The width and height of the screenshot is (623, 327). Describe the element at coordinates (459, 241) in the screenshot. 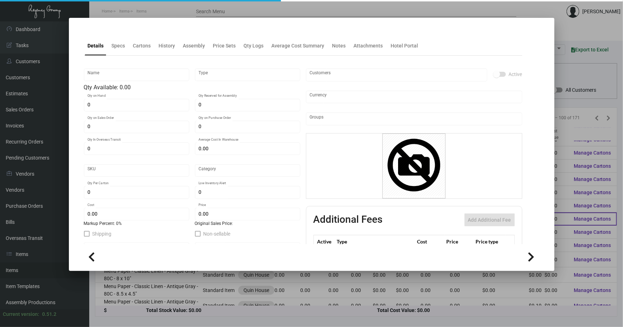

I see `th: Price` at that location.